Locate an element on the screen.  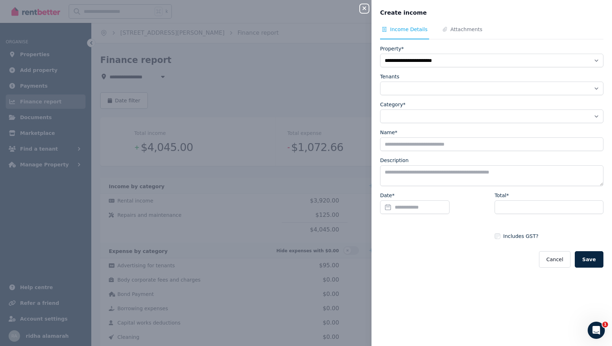
label: Name* is located at coordinates (389, 132).